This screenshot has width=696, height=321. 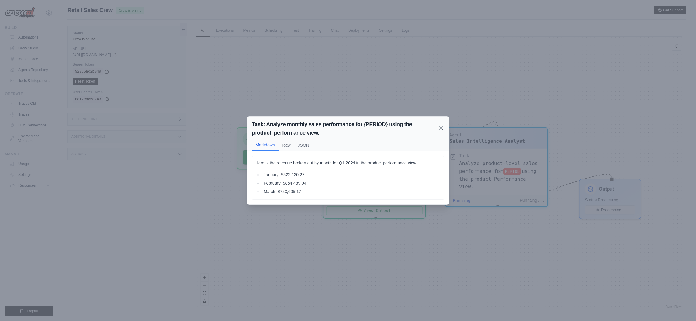 I want to click on button: Markdown, so click(x=265, y=145).